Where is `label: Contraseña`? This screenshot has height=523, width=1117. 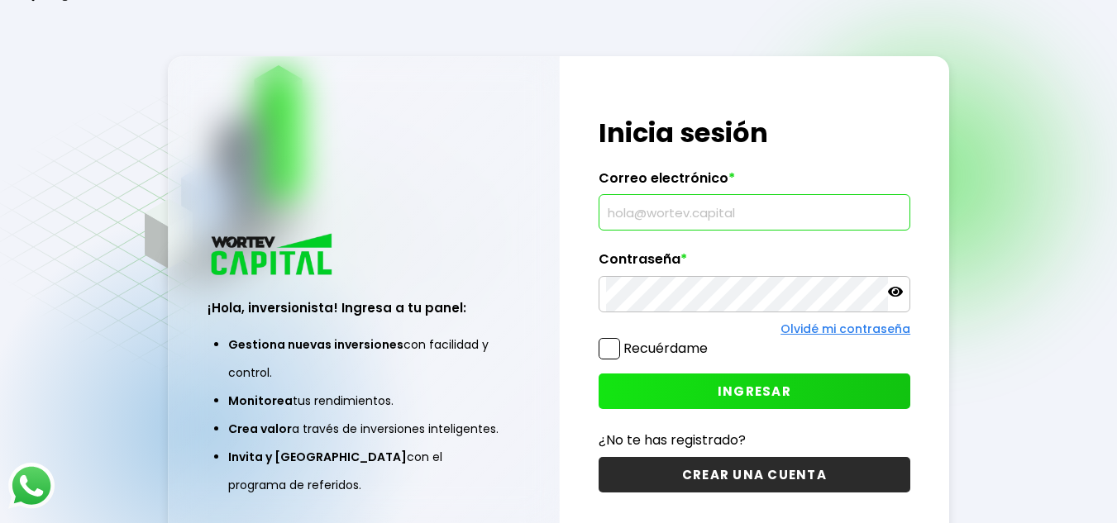 label: Contraseña is located at coordinates (754, 264).